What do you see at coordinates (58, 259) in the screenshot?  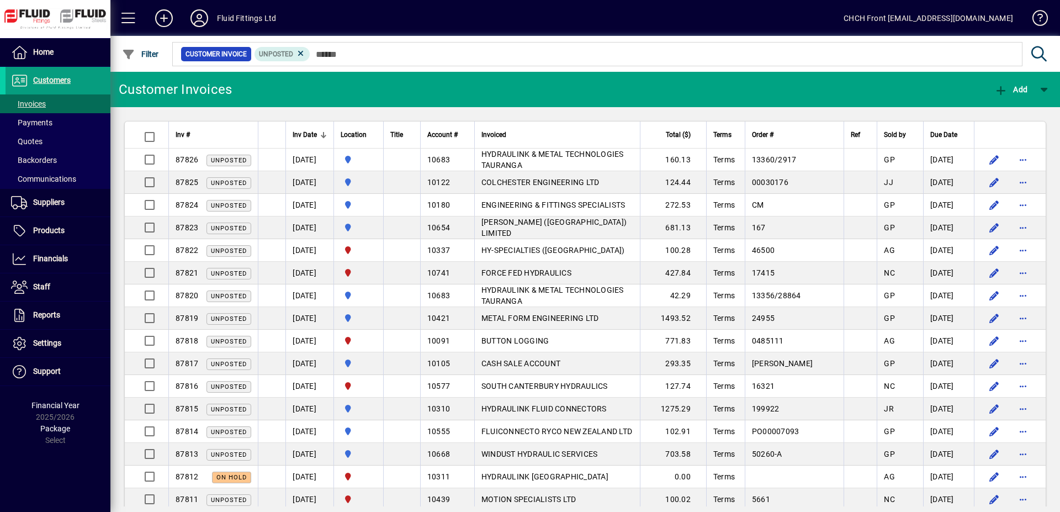 I see `a: Financials` at bounding box center [58, 259].